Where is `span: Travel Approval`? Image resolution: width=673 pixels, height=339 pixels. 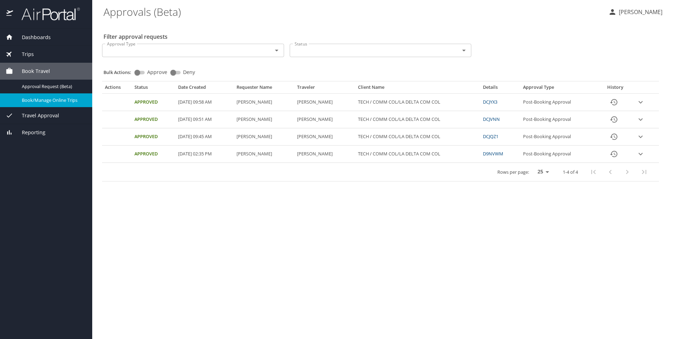 span: Travel Approval is located at coordinates (36, 115).